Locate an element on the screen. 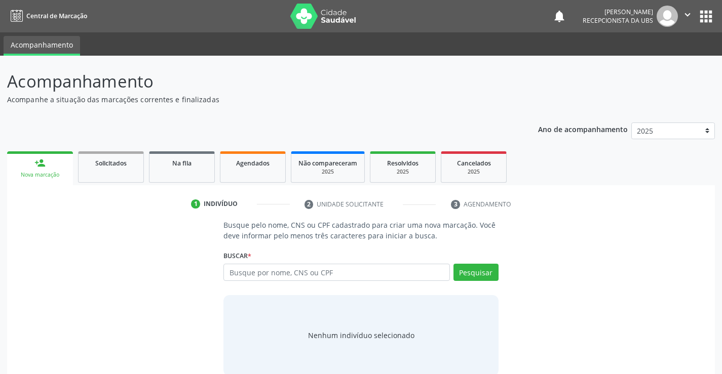  a: Central de Marcação is located at coordinates (47, 16).